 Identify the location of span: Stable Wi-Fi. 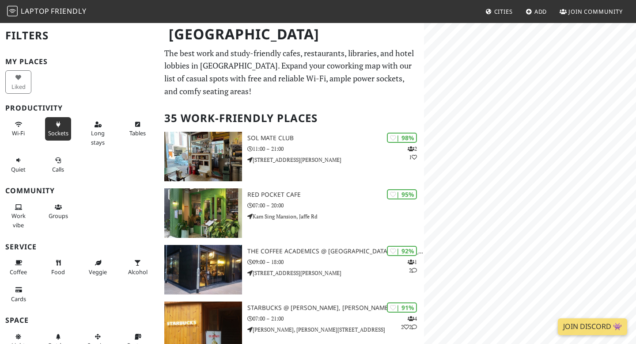
(18, 133).